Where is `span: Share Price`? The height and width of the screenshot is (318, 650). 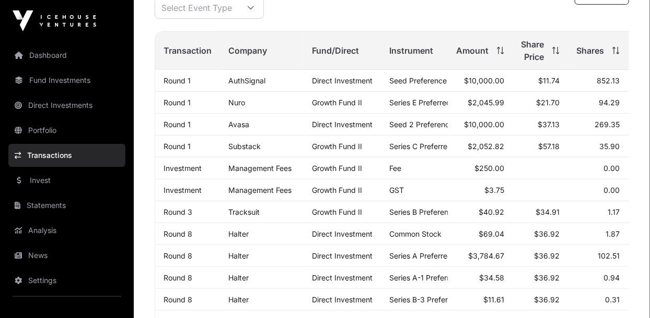
span: Share Price is located at coordinates (532, 51).